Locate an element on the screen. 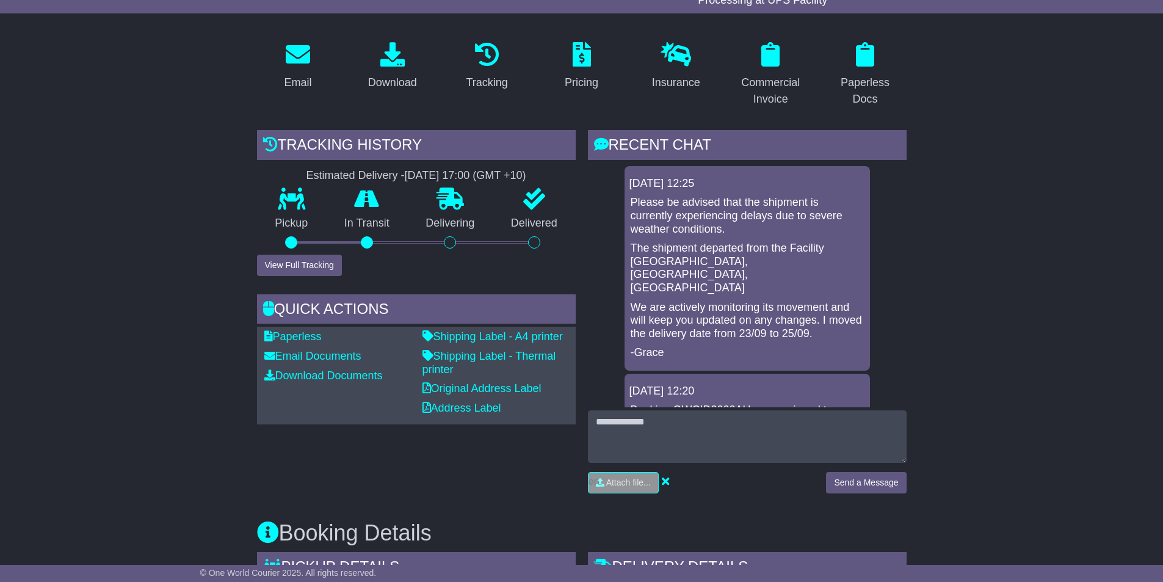 Image resolution: width=1163 pixels, height=582 pixels. div: Email is located at coordinates (297, 82).